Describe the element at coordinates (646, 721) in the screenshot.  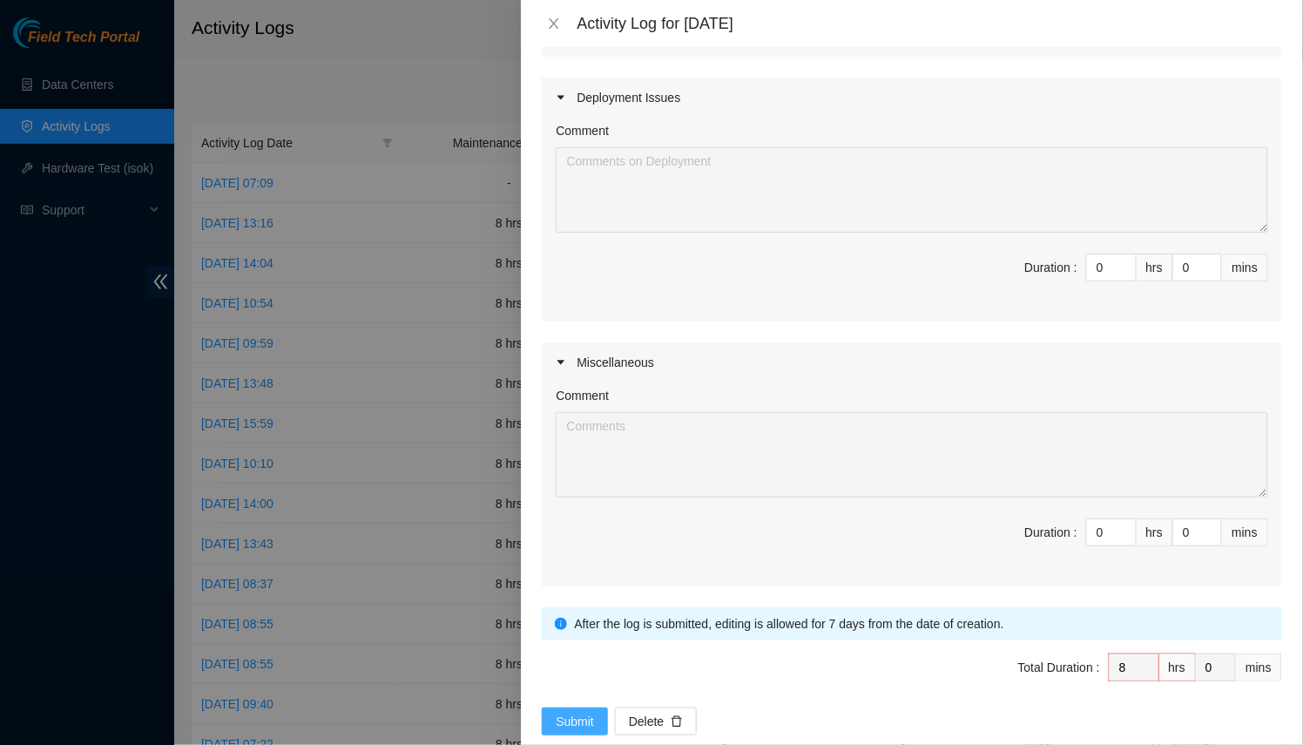
I see `span: Delete` at that location.